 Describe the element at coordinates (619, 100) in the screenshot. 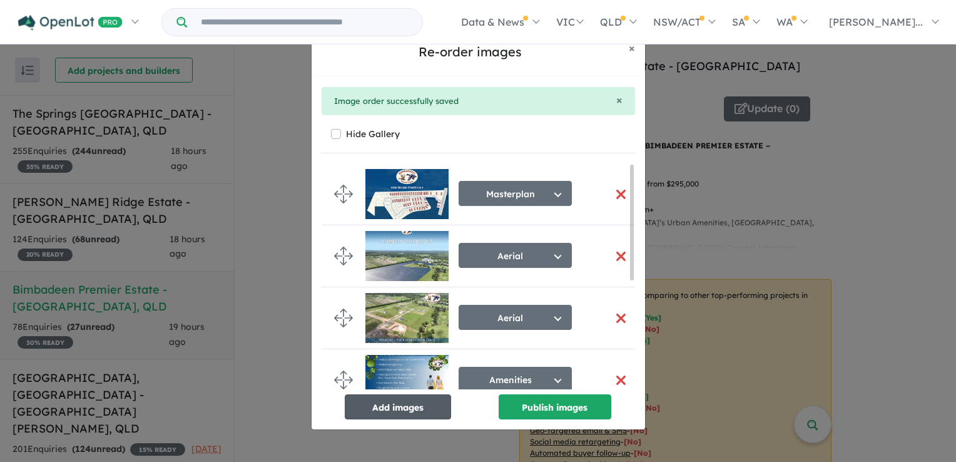

I see `button: Close` at that location.